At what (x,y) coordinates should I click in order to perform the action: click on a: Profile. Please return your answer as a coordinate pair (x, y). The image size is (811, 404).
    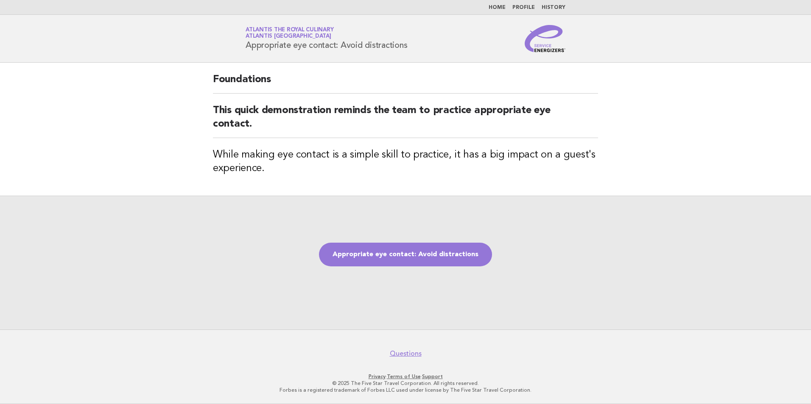
    Looking at the image, I should click on (523, 8).